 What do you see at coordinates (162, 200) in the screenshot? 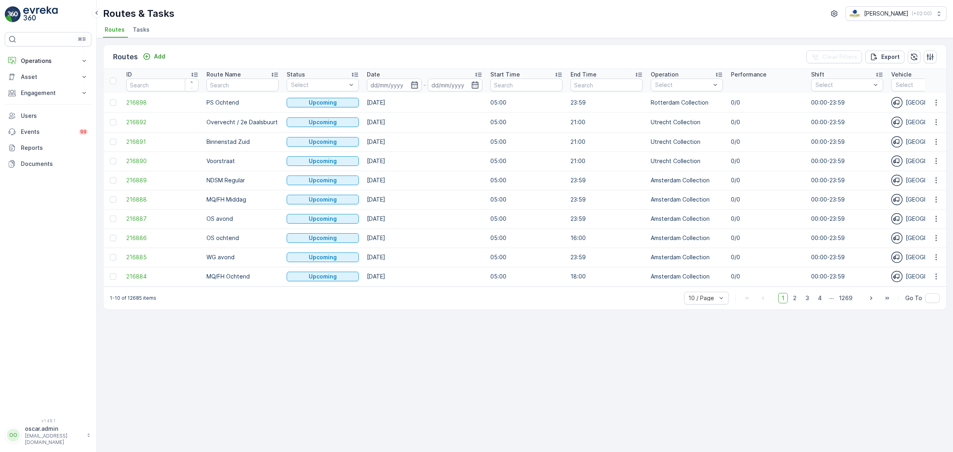
I see `span: 216888` at bounding box center [162, 200].